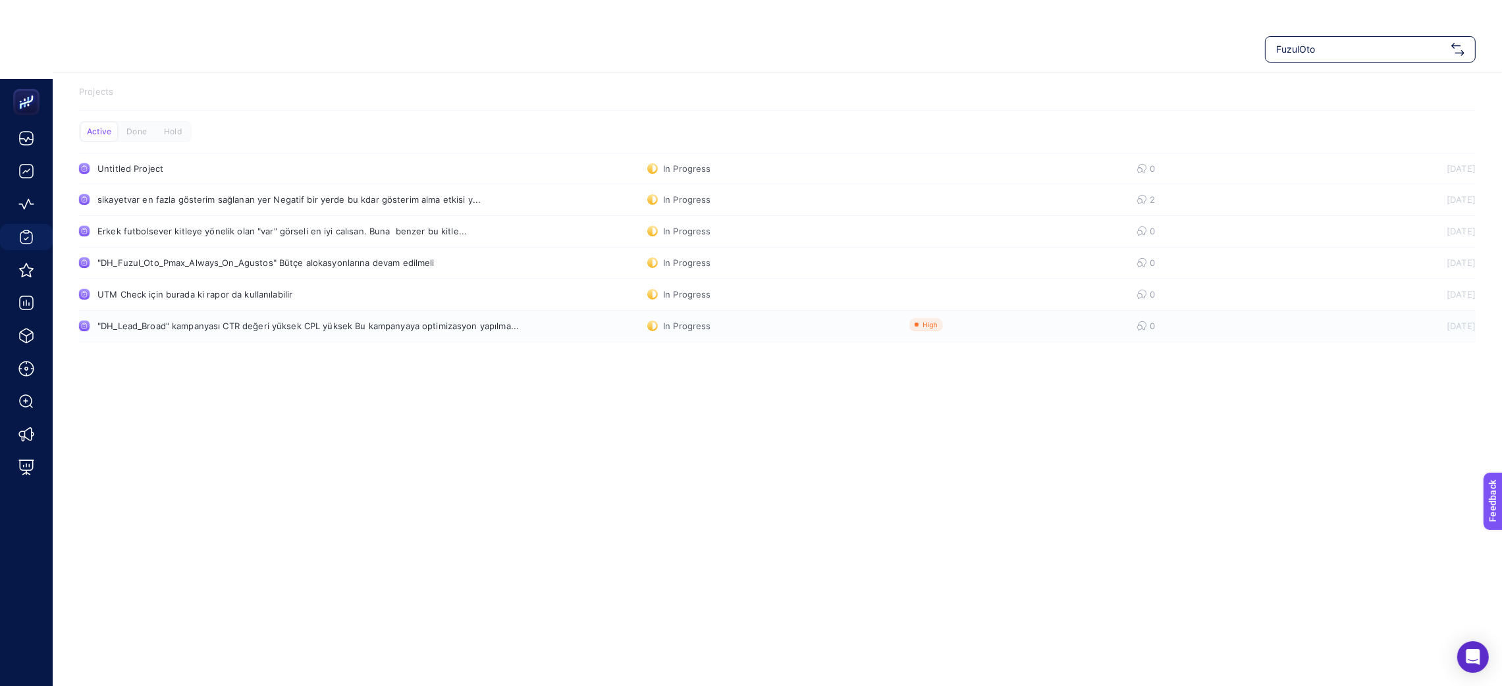 The width and height of the screenshot is (1502, 686). I want to click on span: Feedback, so click(29, 9).